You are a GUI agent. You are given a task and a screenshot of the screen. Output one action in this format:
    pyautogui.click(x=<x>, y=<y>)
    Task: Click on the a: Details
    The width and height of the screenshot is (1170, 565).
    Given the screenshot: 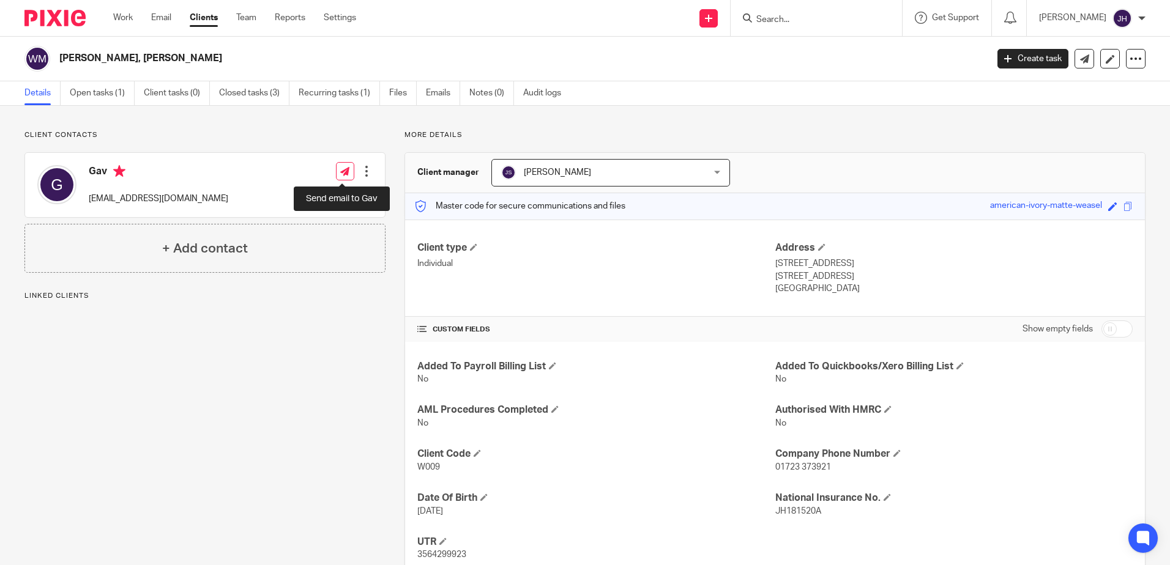 What is the action you would take?
    pyautogui.click(x=42, y=93)
    